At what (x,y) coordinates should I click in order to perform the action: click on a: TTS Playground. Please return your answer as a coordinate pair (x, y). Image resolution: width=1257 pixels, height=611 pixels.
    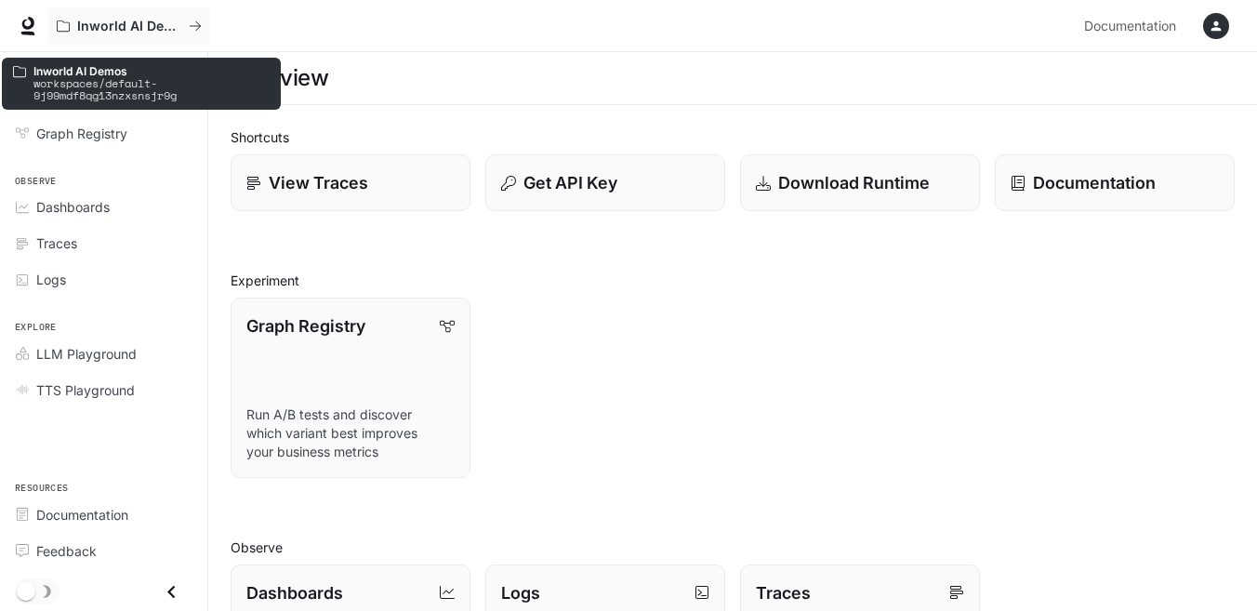
    Looking at the image, I should click on (103, 389).